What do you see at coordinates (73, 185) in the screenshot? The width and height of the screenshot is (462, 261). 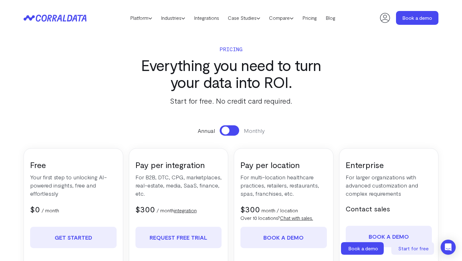 I see `p: Your first step to unlocking AI-powered insights, free and effortlessly` at bounding box center [73, 185].